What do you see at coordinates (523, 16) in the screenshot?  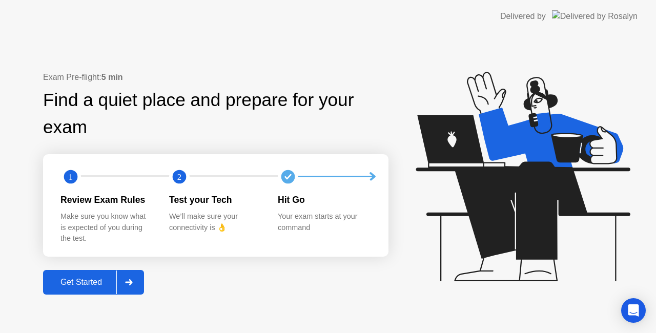 I see `div: Delivered by` at bounding box center [523, 16].